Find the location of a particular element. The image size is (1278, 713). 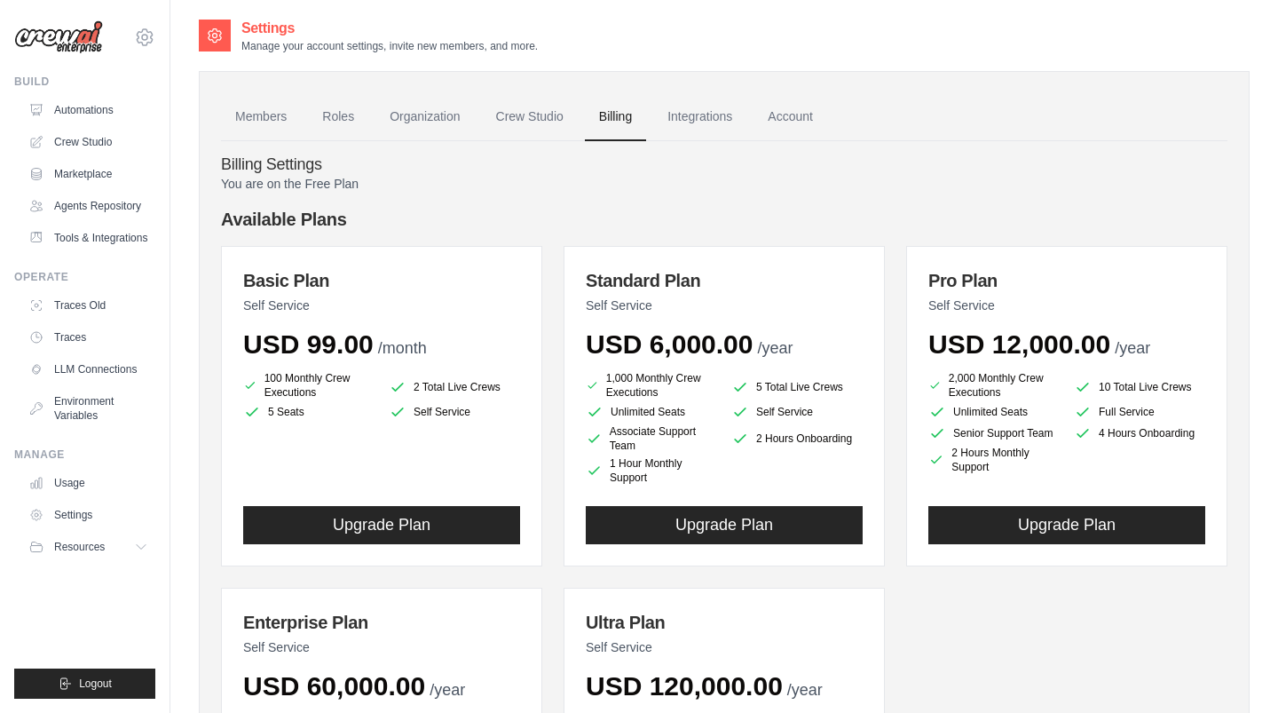

a: Settings is located at coordinates (88, 515).